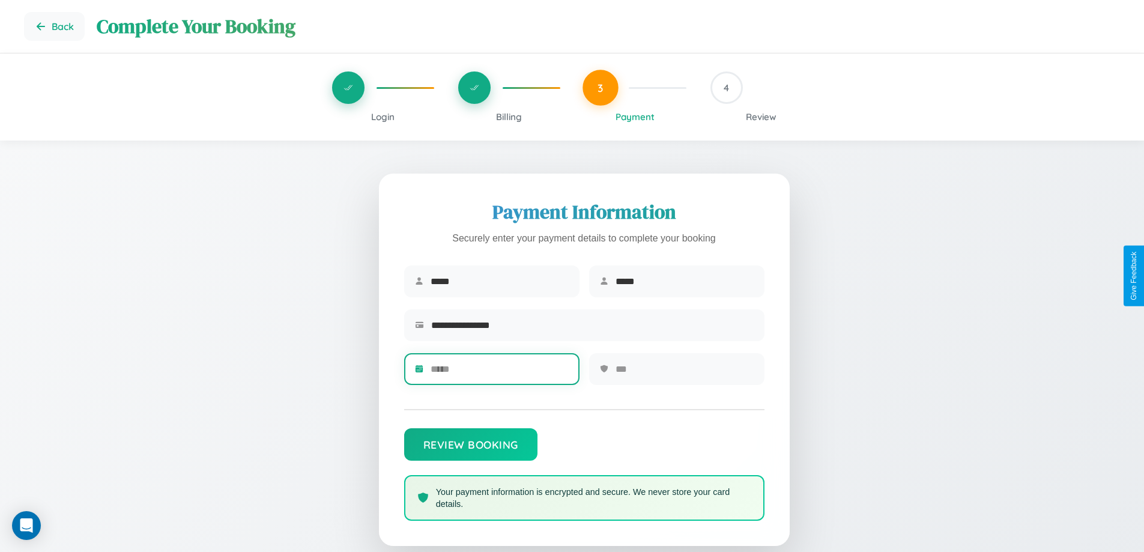 This screenshot has width=1144, height=552. Describe the element at coordinates (761, 117) in the screenshot. I see `span: Review` at that location.